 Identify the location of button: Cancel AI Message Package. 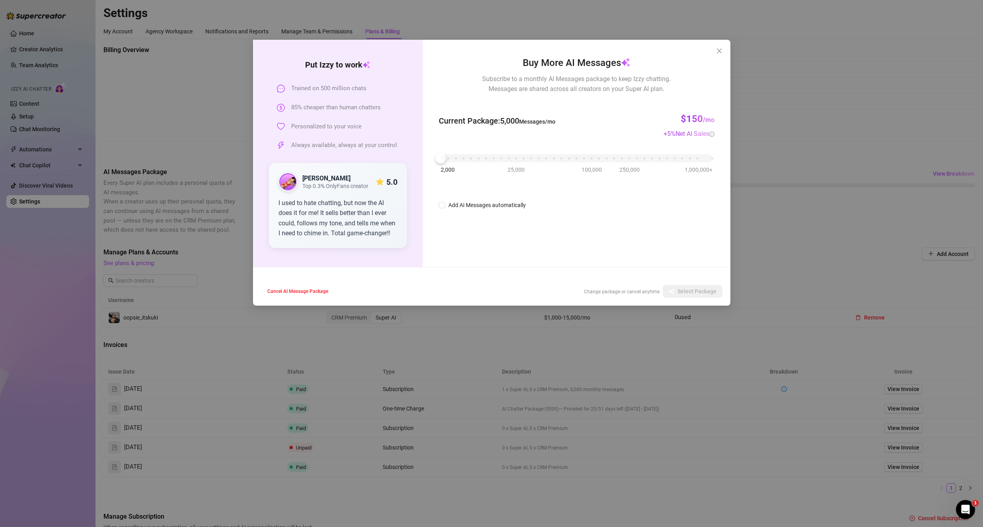
(298, 292).